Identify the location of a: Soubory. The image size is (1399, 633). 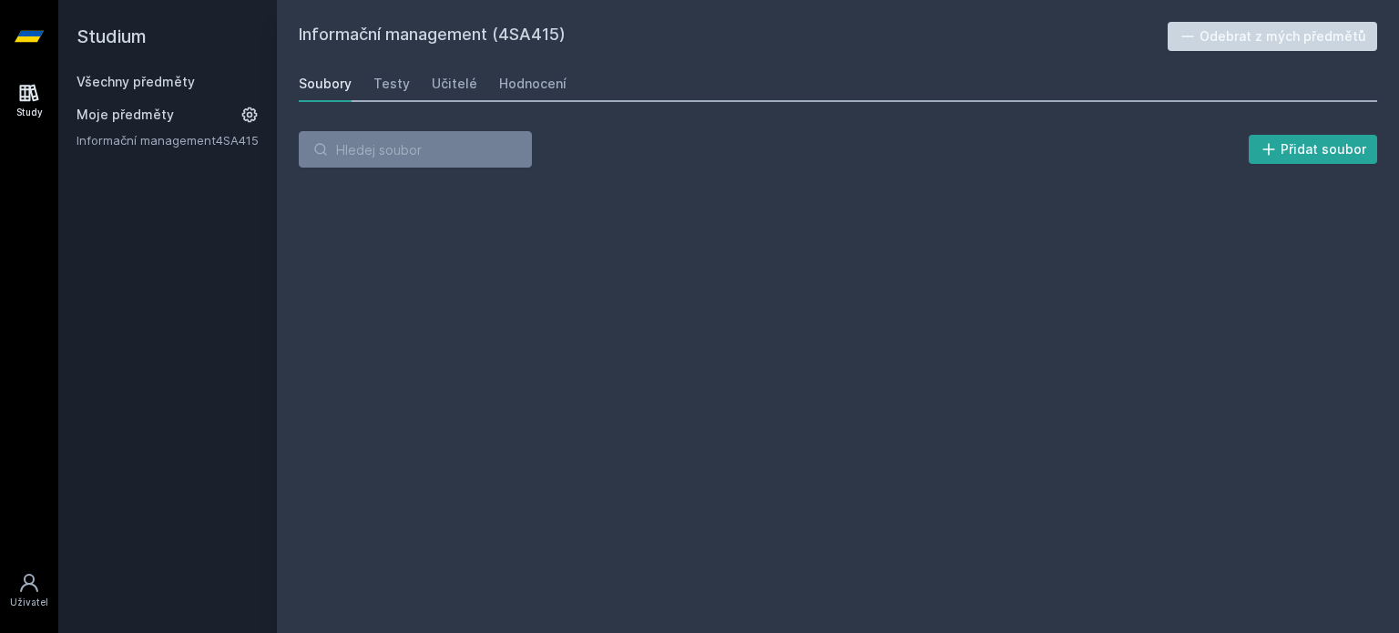
(325, 84).